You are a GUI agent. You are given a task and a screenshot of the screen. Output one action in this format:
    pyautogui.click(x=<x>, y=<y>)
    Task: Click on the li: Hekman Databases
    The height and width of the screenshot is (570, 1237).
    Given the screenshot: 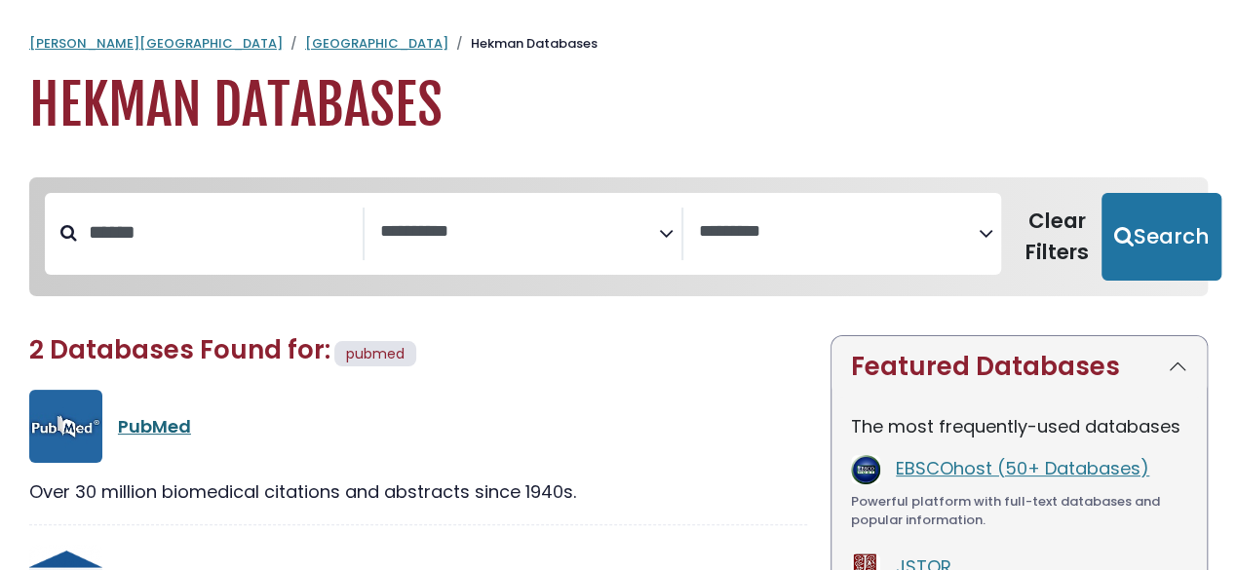 What is the action you would take?
    pyautogui.click(x=523, y=44)
    